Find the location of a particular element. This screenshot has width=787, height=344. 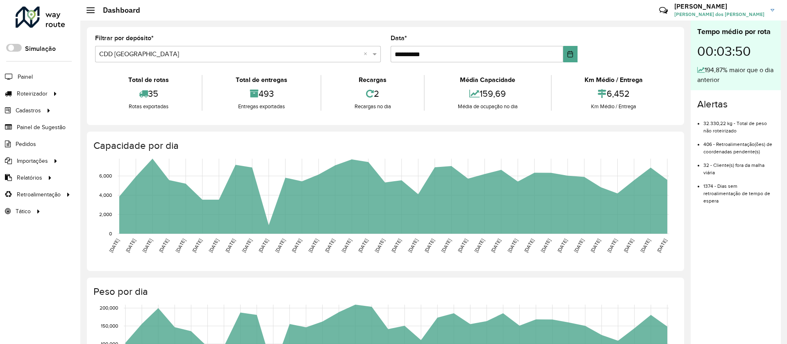

span: Clear all is located at coordinates (367, 54).